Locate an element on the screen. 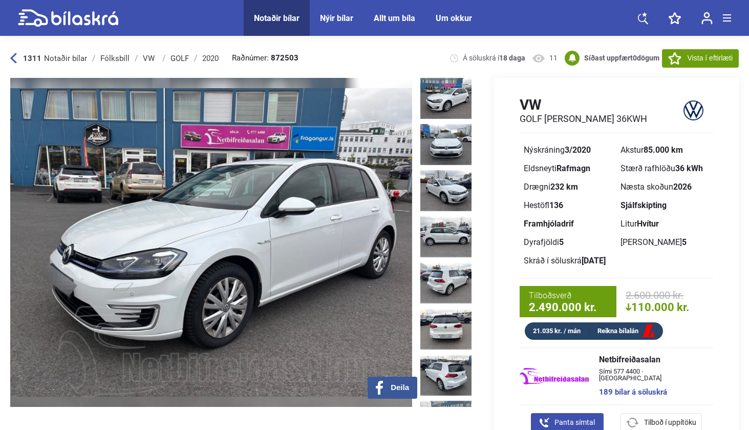 This screenshot has height=430, width=749. div: Drægni is located at coordinates (568, 187).